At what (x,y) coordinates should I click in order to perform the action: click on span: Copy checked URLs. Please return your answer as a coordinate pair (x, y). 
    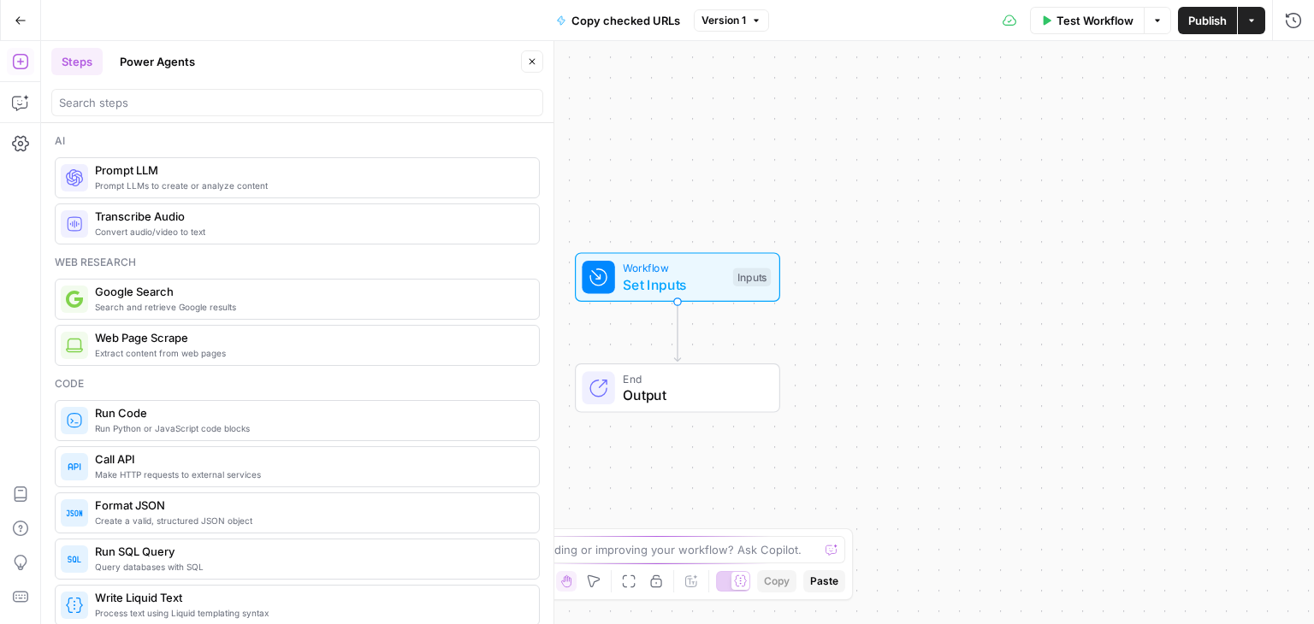
    Looking at the image, I should click on (625, 21).